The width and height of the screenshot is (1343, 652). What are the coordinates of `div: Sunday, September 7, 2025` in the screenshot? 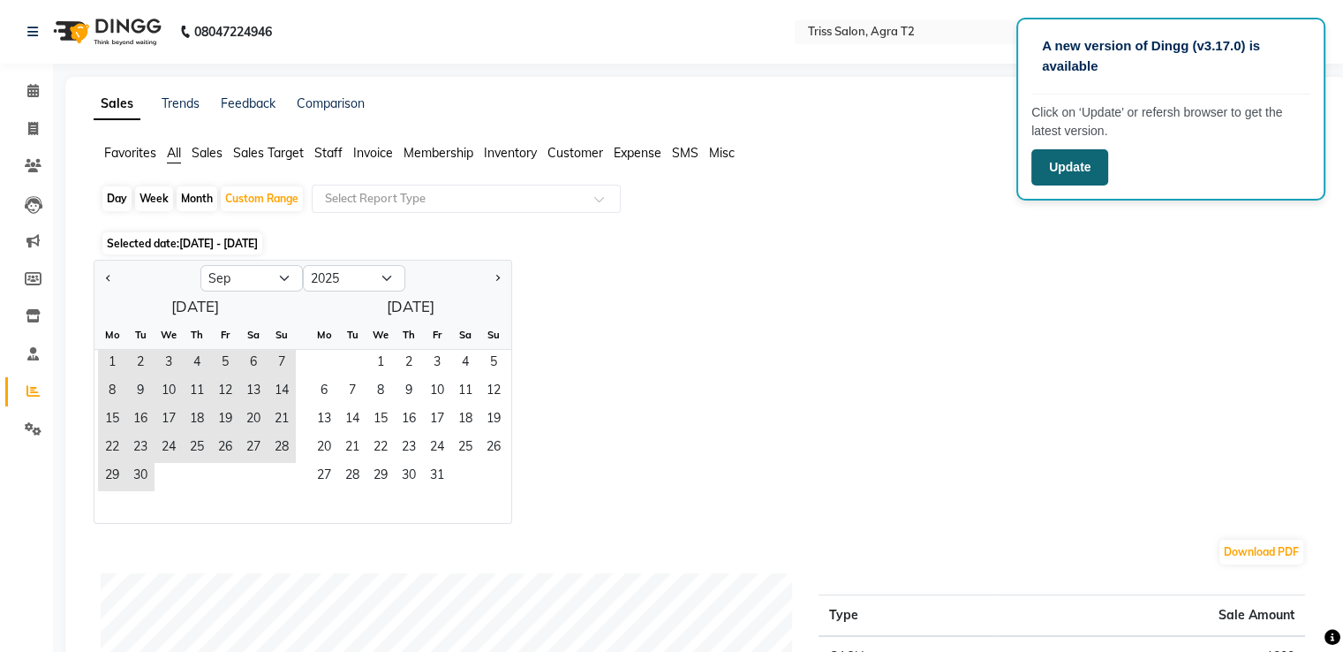 It's located at (282, 364).